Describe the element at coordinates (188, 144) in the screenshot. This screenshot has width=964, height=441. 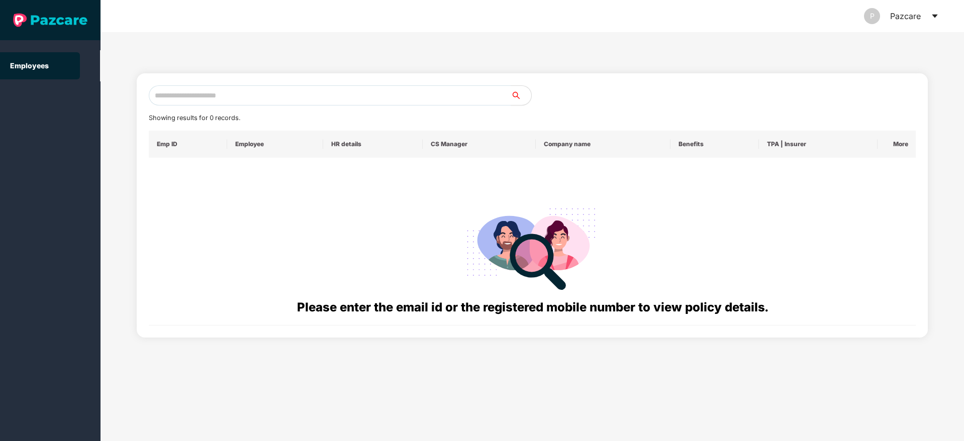
I see `th: Emp ID` at that location.